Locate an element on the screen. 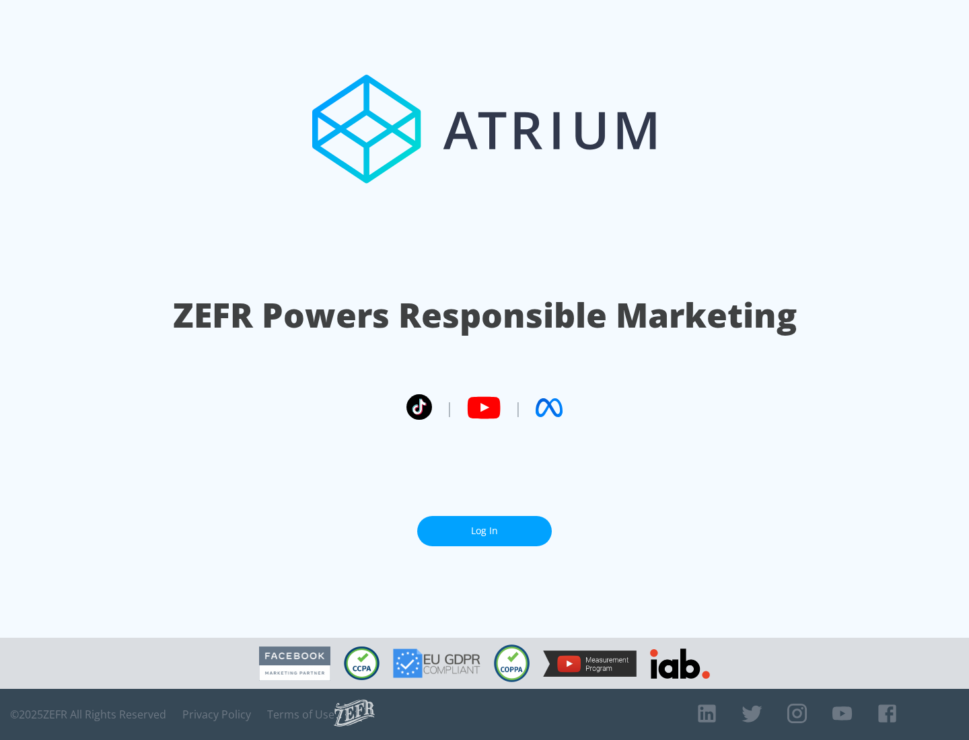 The image size is (969, 740). img: YouTube Measurement Program is located at coordinates (589, 663).